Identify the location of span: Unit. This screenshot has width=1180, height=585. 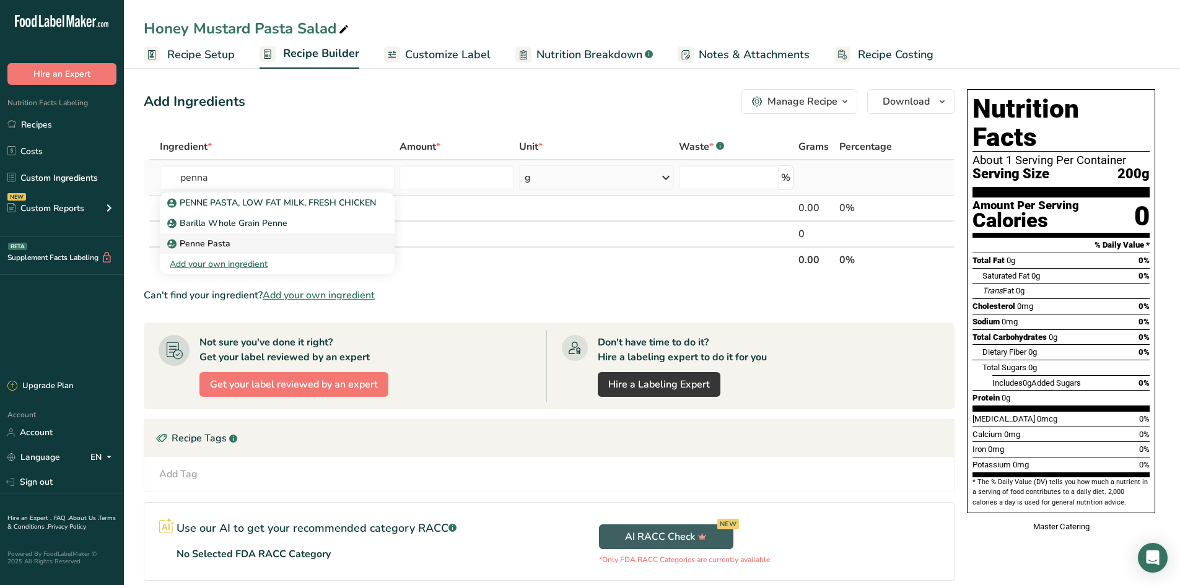
(531, 147).